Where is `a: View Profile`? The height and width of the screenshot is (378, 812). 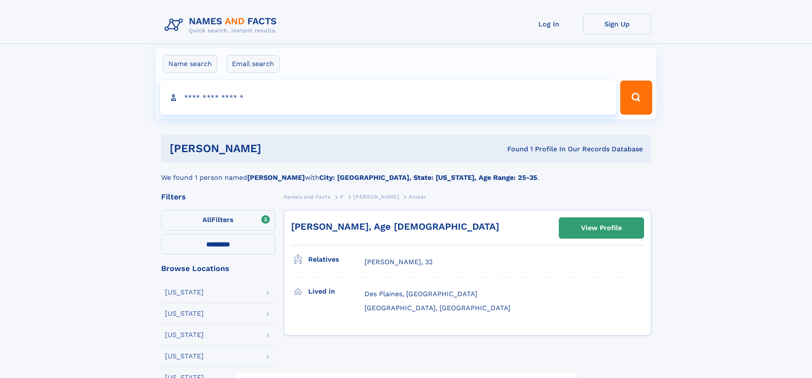 a: View Profile is located at coordinates (601, 228).